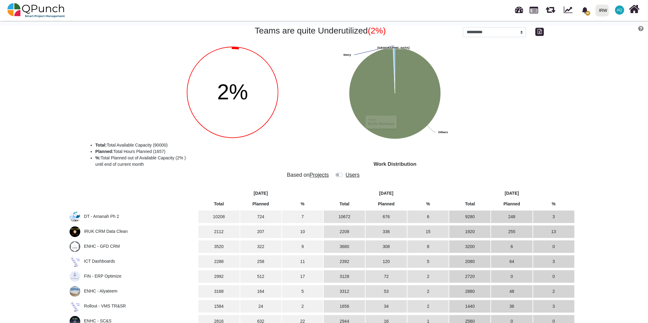 Image resolution: width=648 pixels, height=323 pixels. Describe the element at coordinates (619, 10) in the screenshot. I see `span: AQ` at that location.